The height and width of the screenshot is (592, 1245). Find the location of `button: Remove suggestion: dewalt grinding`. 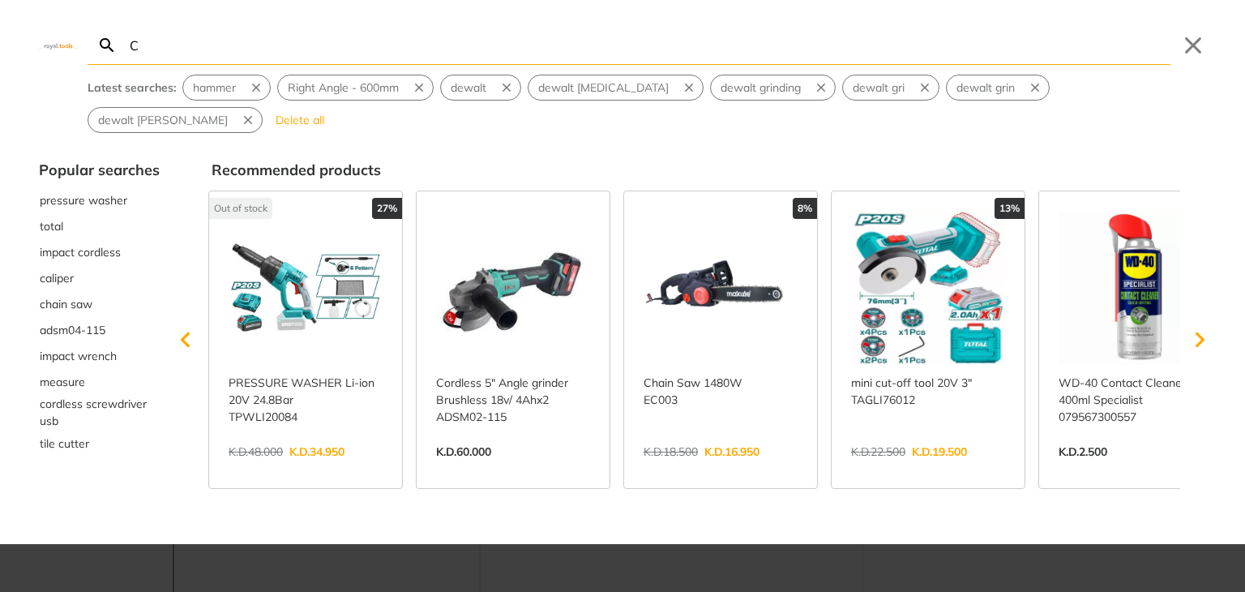

button: Remove suggestion: dewalt grinding is located at coordinates (823, 88).